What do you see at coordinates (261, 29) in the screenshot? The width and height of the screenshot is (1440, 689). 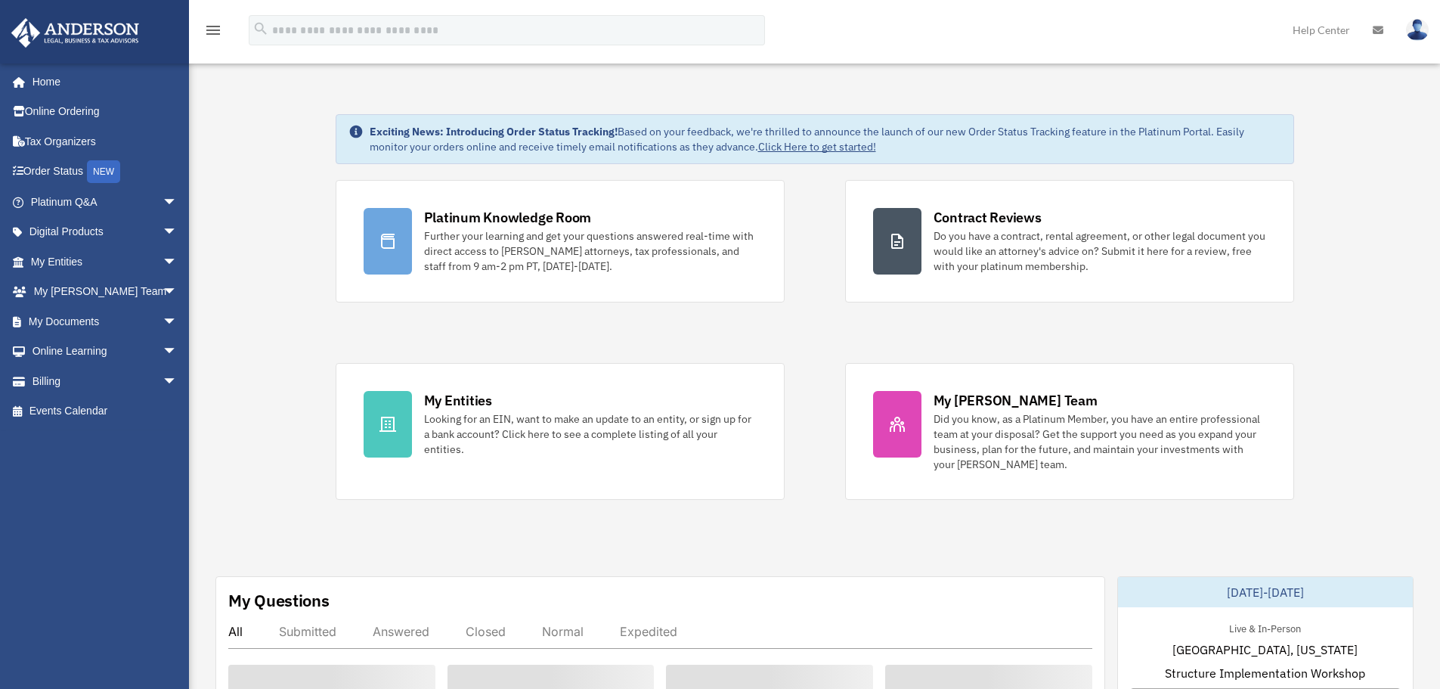 I see `i: search` at bounding box center [261, 29].